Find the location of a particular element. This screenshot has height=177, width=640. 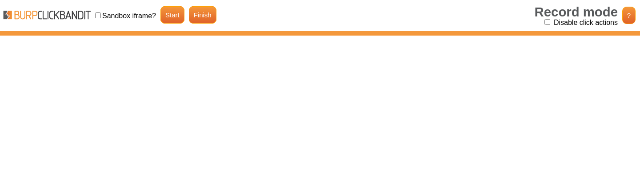

h1: Record mode is located at coordinates (576, 12).